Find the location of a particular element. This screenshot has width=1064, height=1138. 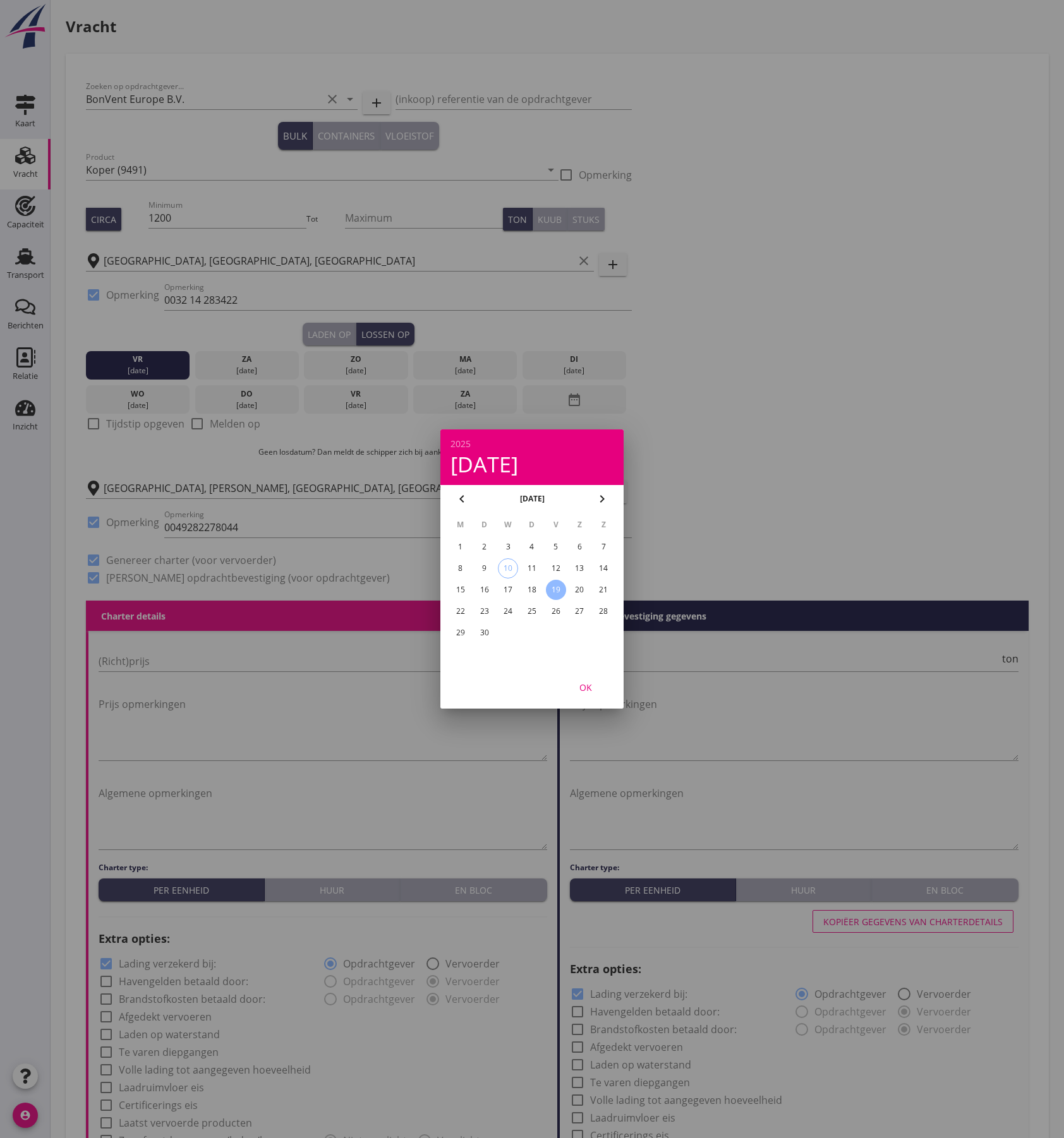

div: 29 is located at coordinates (461, 633).